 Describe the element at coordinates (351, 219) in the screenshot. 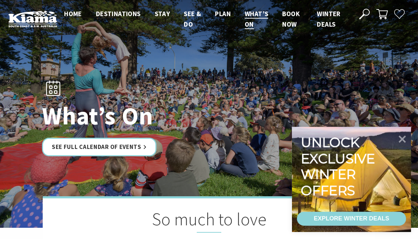

I see `div: EXPLORE WINTER DEALS` at that location.